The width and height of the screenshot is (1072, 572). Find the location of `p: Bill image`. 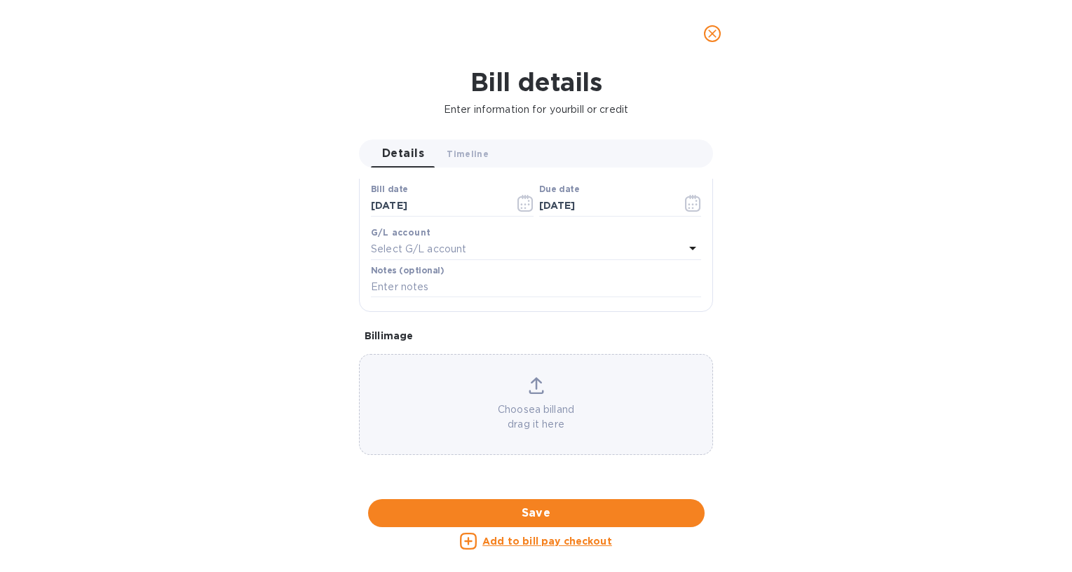

p: Bill image is located at coordinates (536, 336).